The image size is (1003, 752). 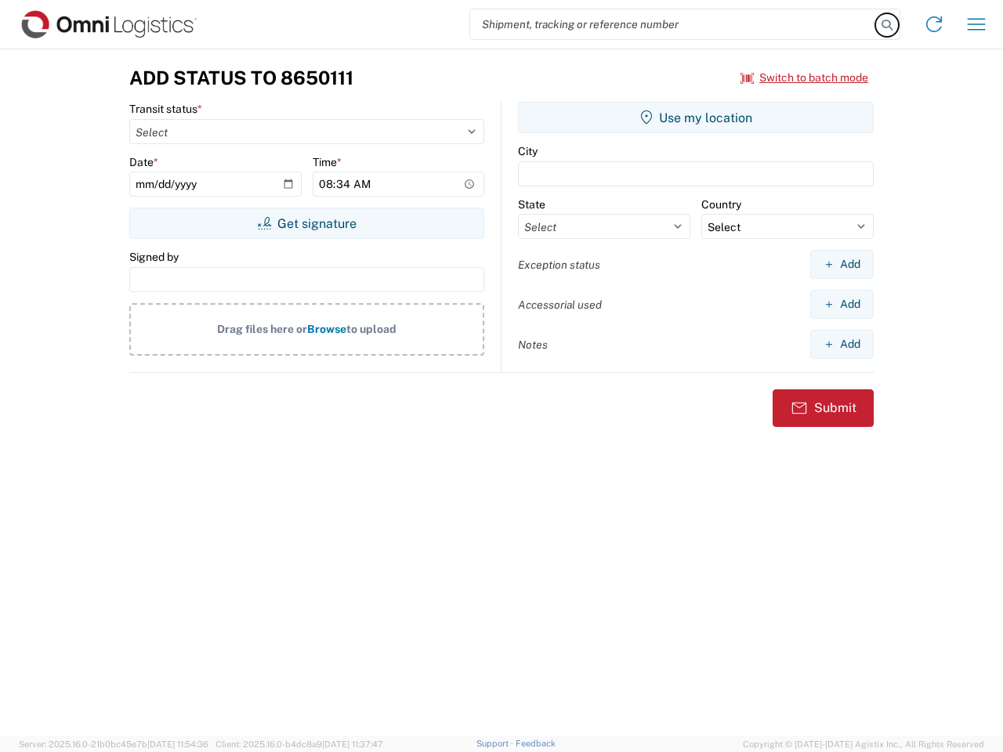 What do you see at coordinates (804, 78) in the screenshot?
I see `button: Switch to batch mode` at bounding box center [804, 78].